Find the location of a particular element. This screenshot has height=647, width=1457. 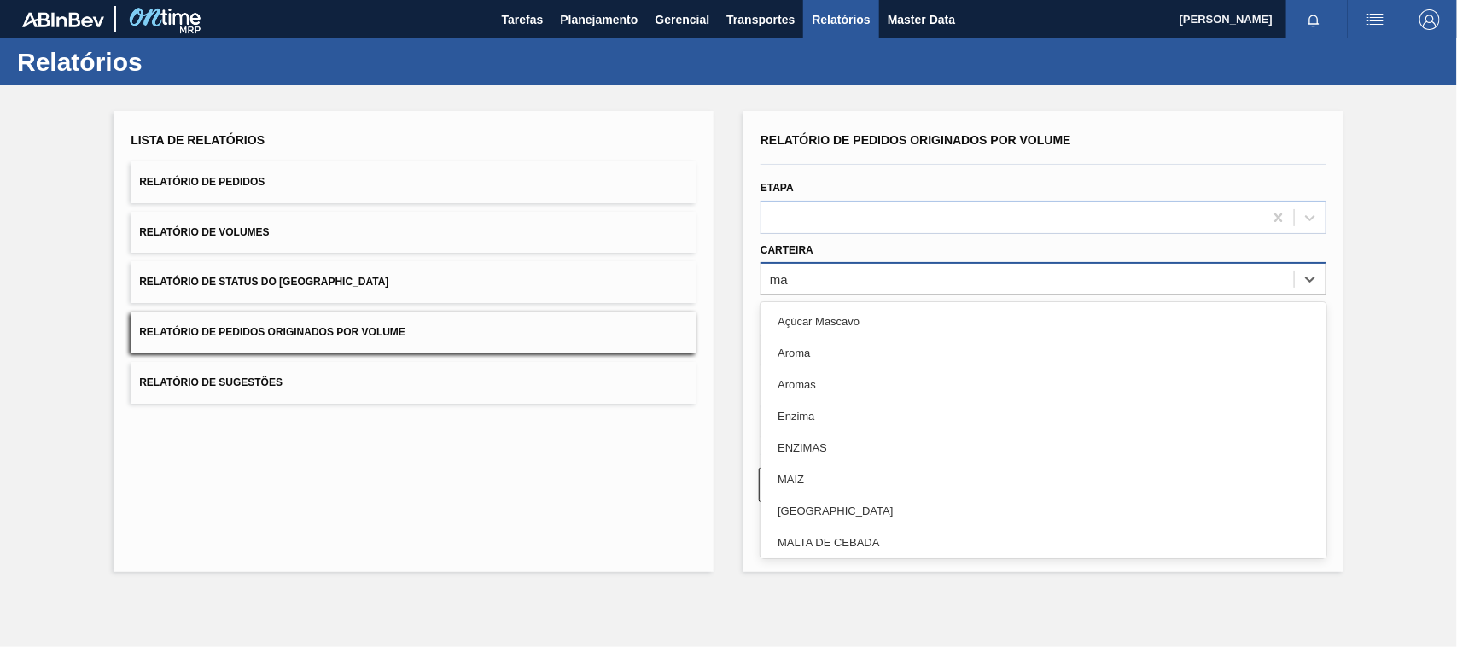

span: Master Data is located at coordinates (921, 20).